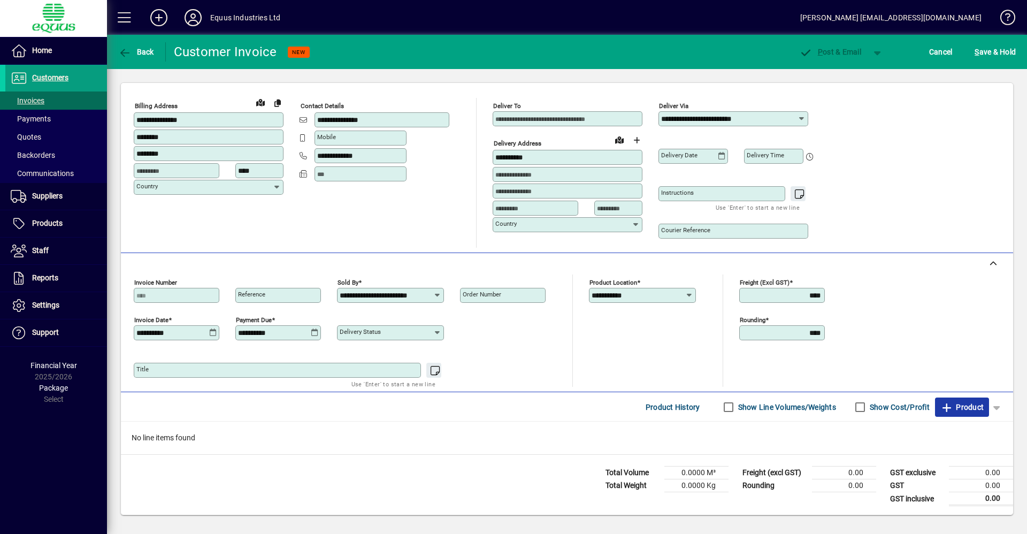 The width and height of the screenshot is (1027, 534). What do you see at coordinates (56, 155) in the screenshot?
I see `a: Backorders` at bounding box center [56, 155].